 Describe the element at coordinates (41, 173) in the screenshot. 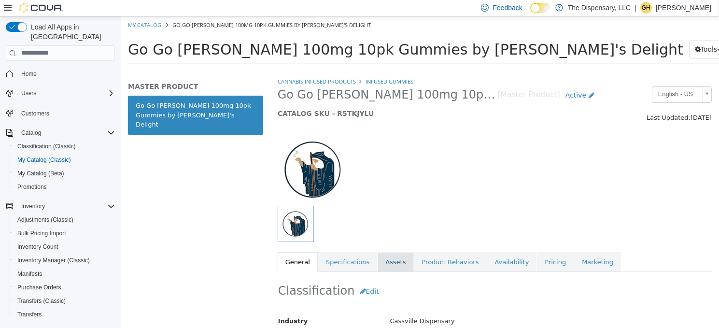

I see `a: My Catalog (Beta)` at that location.